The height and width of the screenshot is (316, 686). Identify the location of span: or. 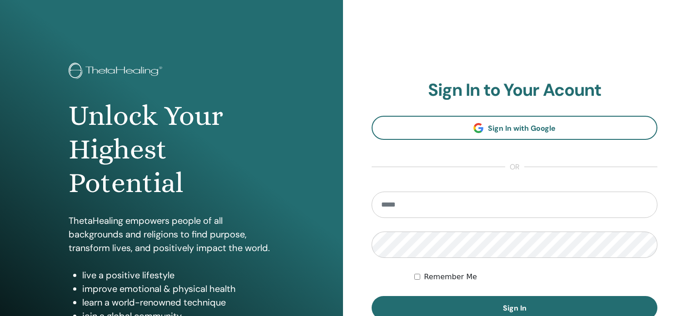
(515, 167).